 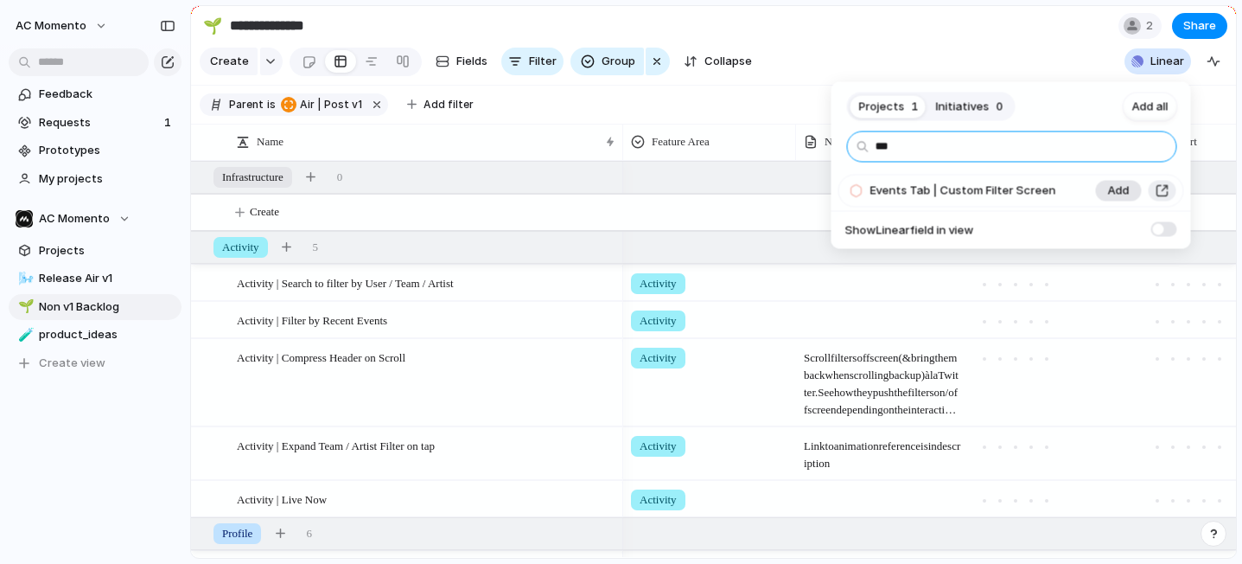 I want to click on button: Add all, so click(x=1151, y=106).